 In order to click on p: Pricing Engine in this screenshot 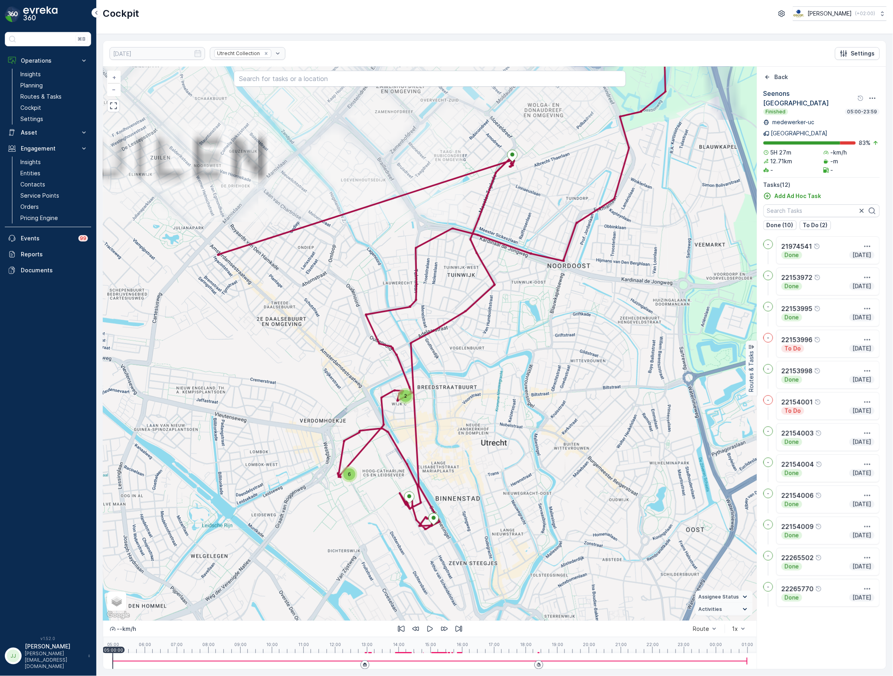, I will do `click(39, 218)`.